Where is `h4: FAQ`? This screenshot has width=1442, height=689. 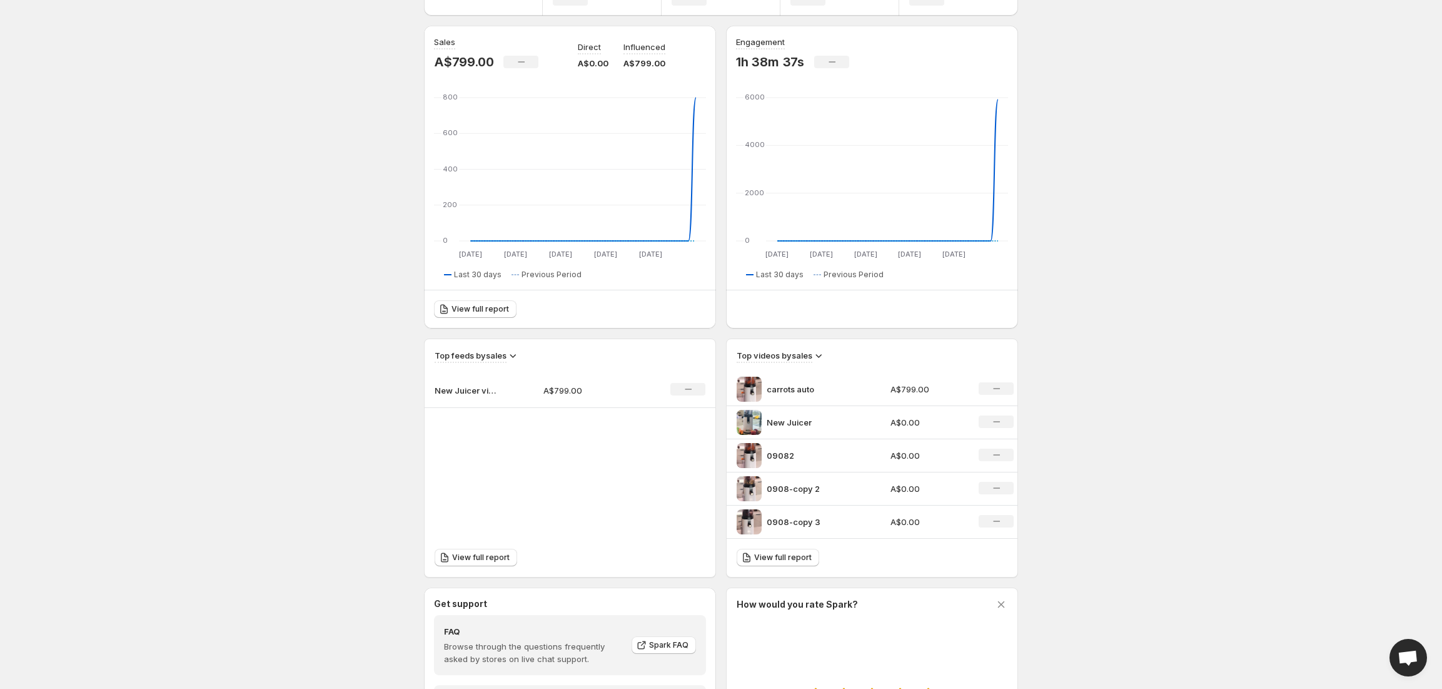 h4: FAQ is located at coordinates (534, 631).